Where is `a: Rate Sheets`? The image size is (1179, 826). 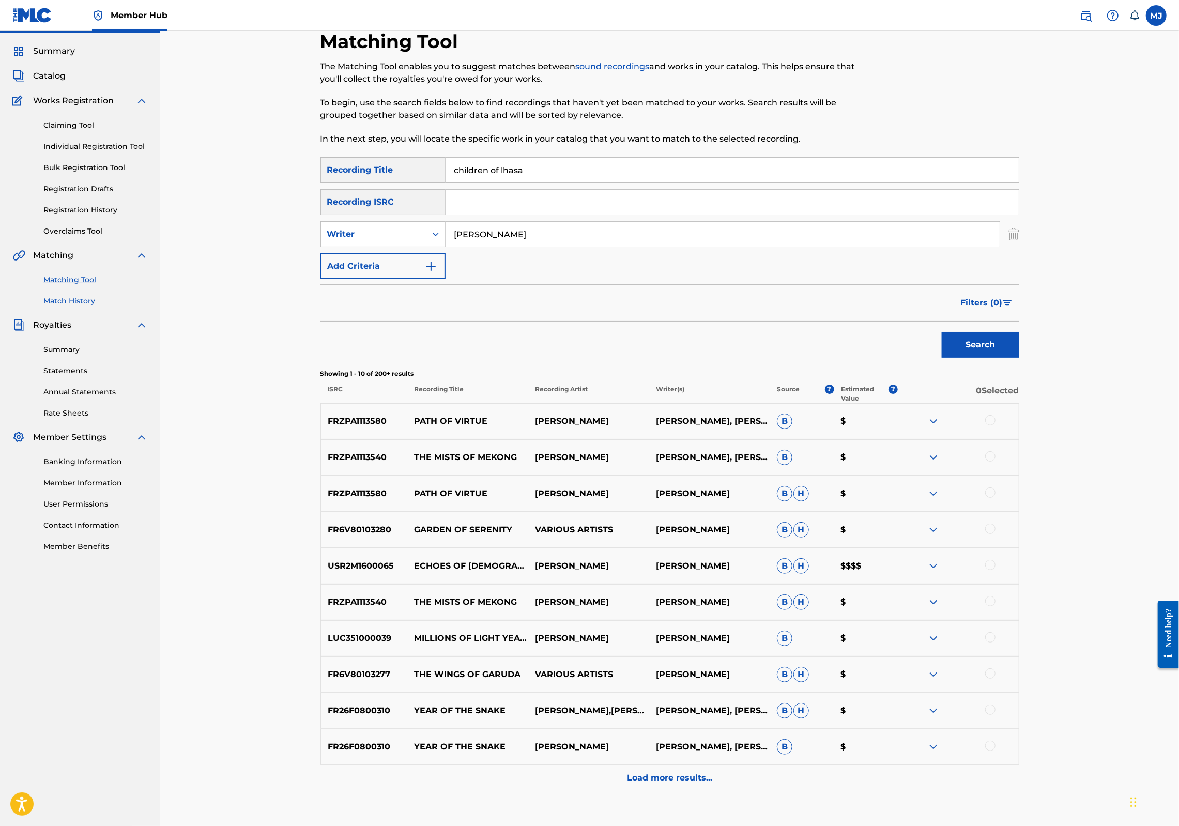 a: Rate Sheets is located at coordinates (96, 413).